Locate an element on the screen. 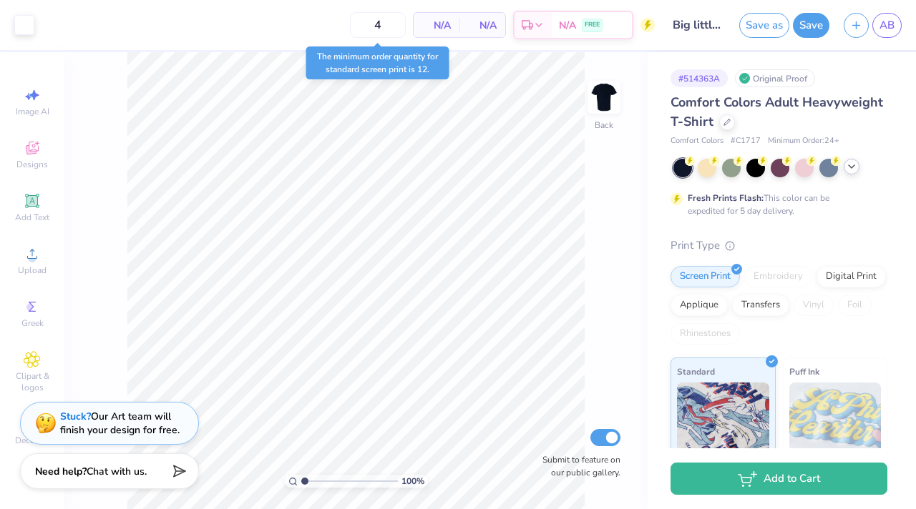 The height and width of the screenshot is (509, 916). span: Chat with us. is located at coordinates (117, 471).